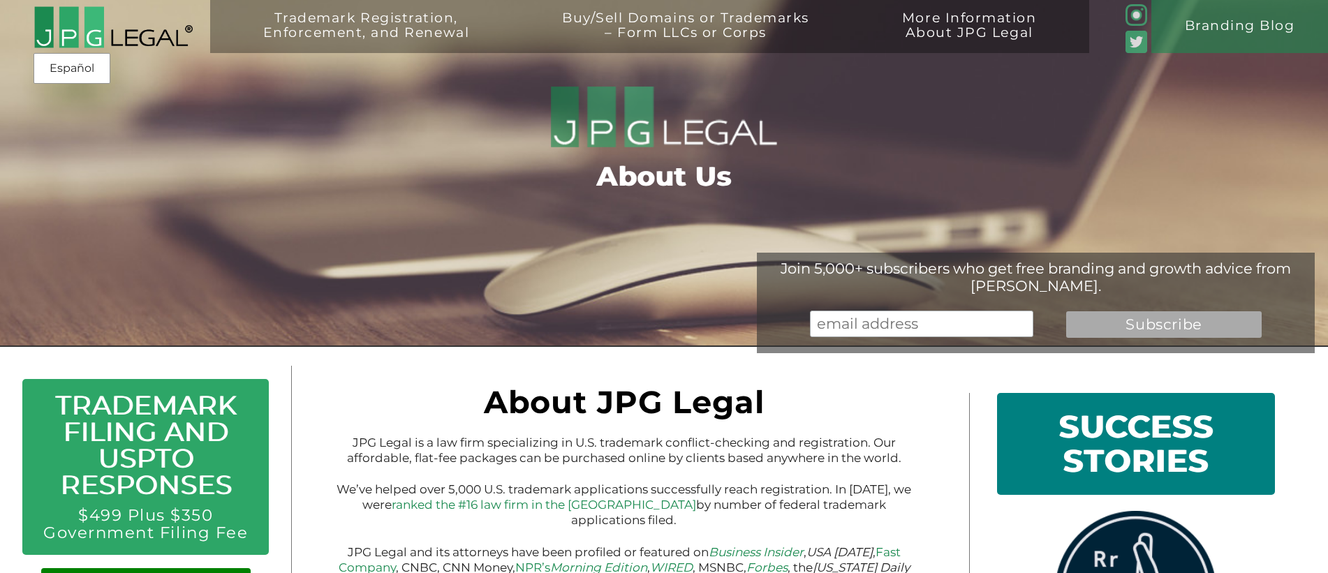 The width and height of the screenshot is (1328, 573). Describe the element at coordinates (113, 27) in the screenshot. I see `img: 2016-logo-black-letters-3-r.png` at that location.